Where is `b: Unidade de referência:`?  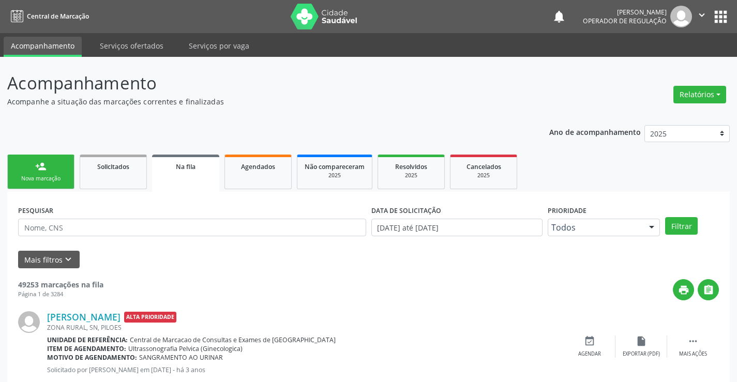
b: Unidade de referência: is located at coordinates (87, 340).